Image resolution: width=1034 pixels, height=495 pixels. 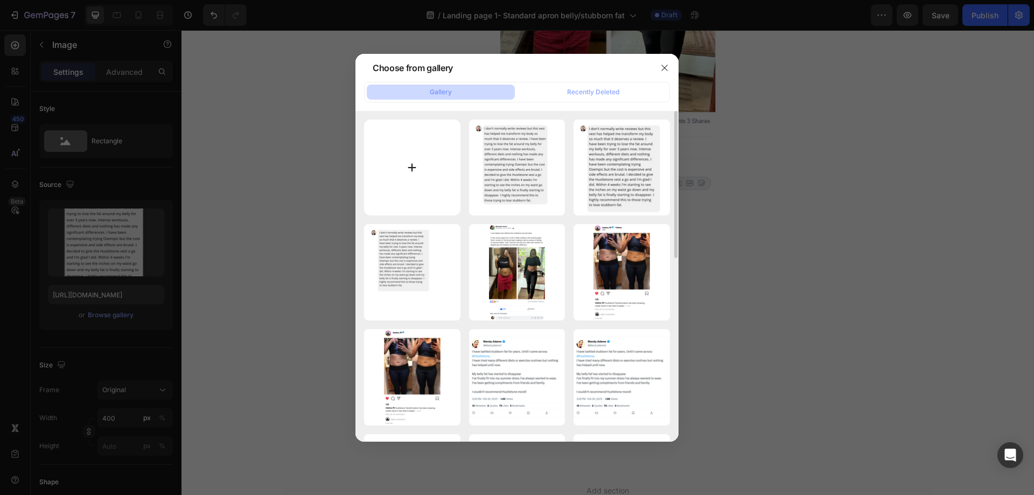 I want to click on div: Choose from gallery, so click(x=413, y=68).